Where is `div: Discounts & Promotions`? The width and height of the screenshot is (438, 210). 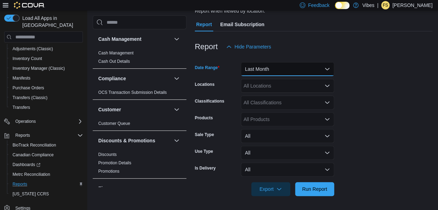 div: Discounts & Promotions is located at coordinates (139, 164).